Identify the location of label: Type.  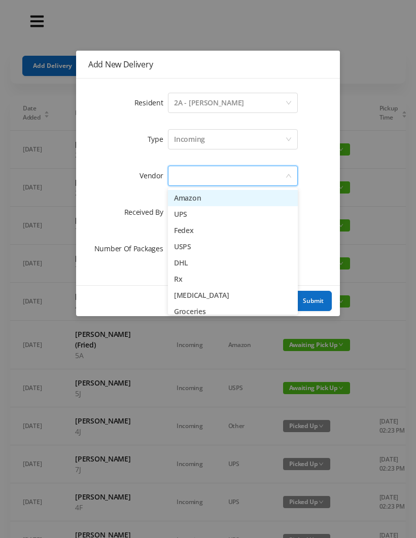
(158, 139).